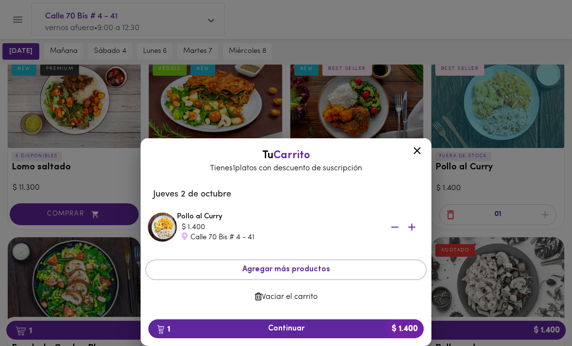 The image size is (572, 346). I want to click on span: Continuar, so click(286, 328).